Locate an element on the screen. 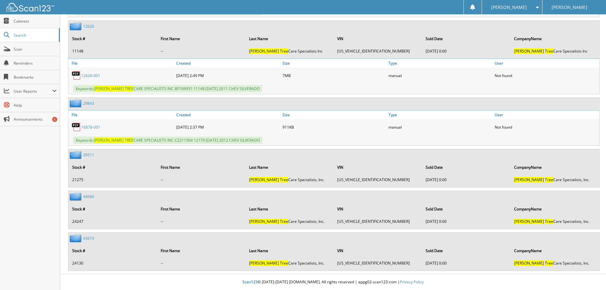 The height and width of the screenshot is (290, 606). span: User Reports is located at coordinates (33, 91).